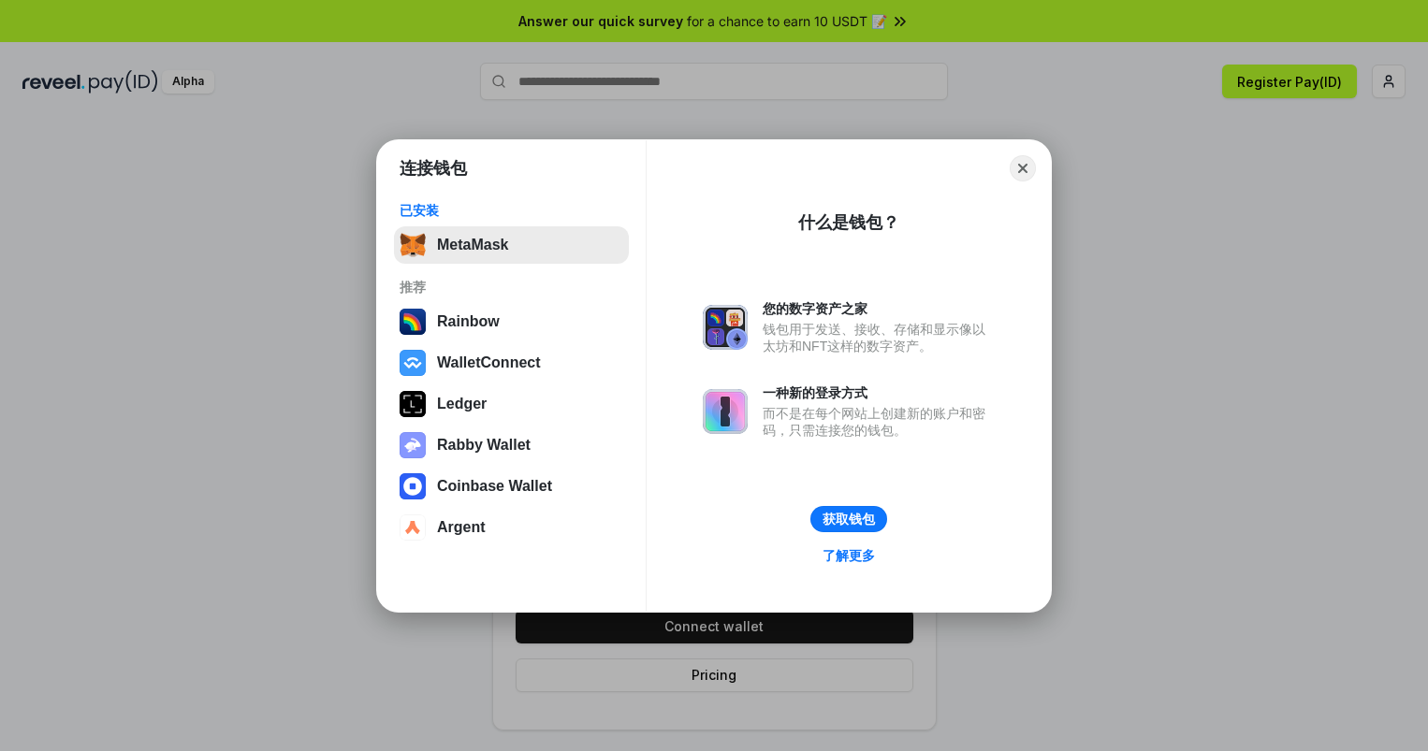 This screenshot has width=1428, height=751. Describe the element at coordinates (511, 287) in the screenshot. I see `div: 推荐` at that location.